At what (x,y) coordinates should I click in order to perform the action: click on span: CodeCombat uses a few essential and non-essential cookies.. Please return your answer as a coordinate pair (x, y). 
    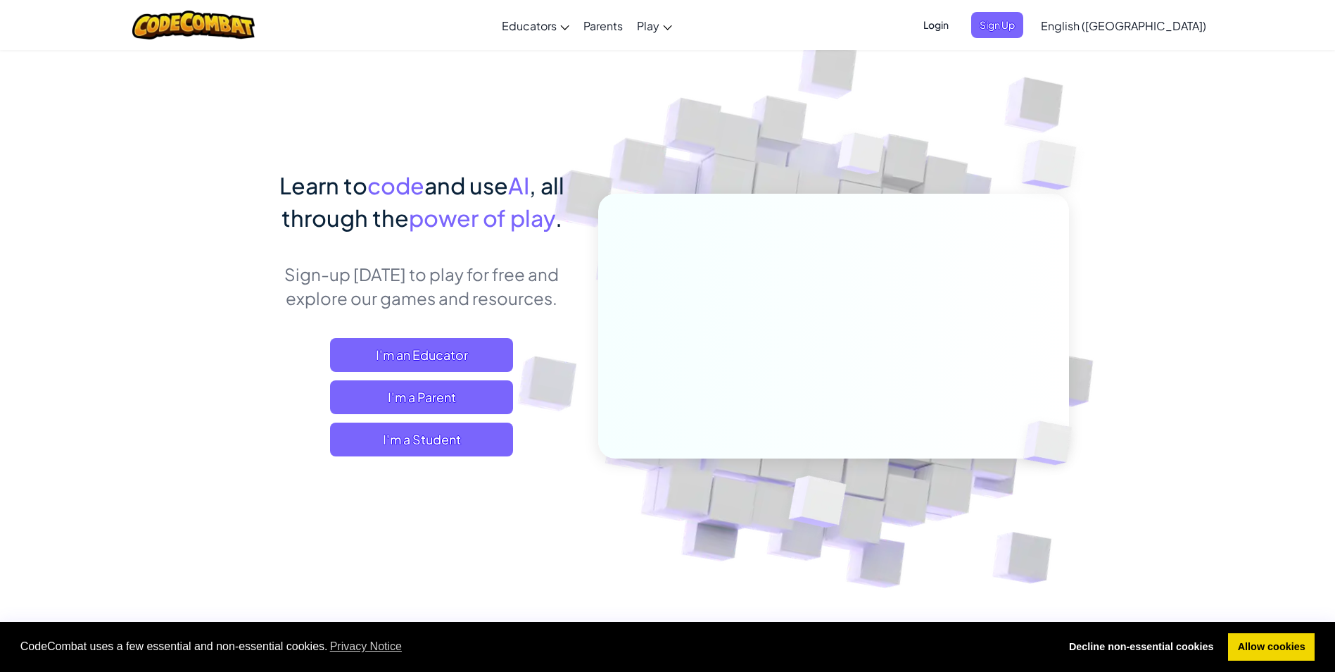
    Looking at the image, I should click on (534, 646).